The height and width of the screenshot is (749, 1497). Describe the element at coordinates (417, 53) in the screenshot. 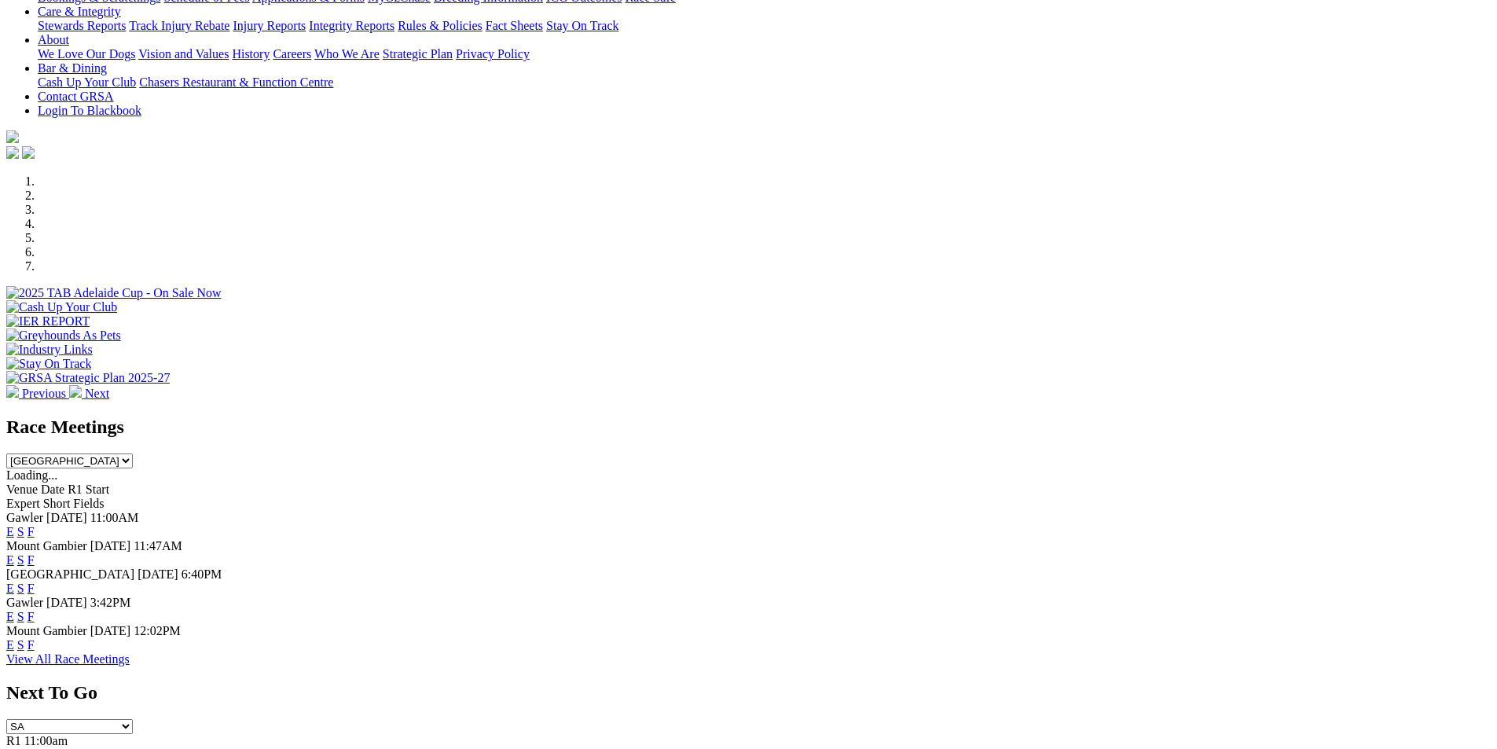

I see `a: Strategic Plan` at that location.